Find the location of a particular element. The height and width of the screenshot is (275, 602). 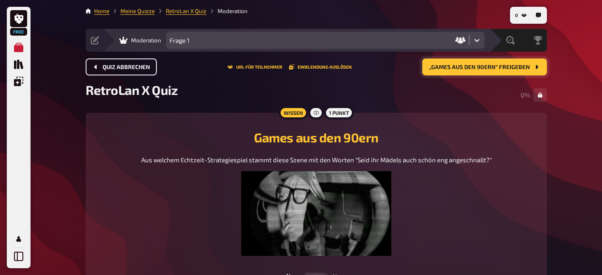

div: Frage 1 is located at coordinates (317, 40).